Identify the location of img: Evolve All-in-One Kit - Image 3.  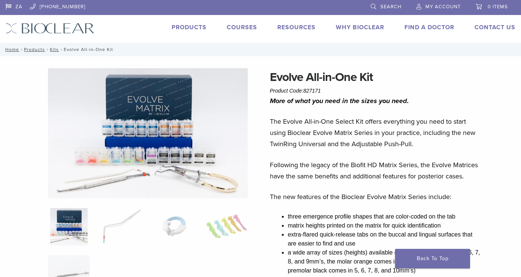
(174, 227).